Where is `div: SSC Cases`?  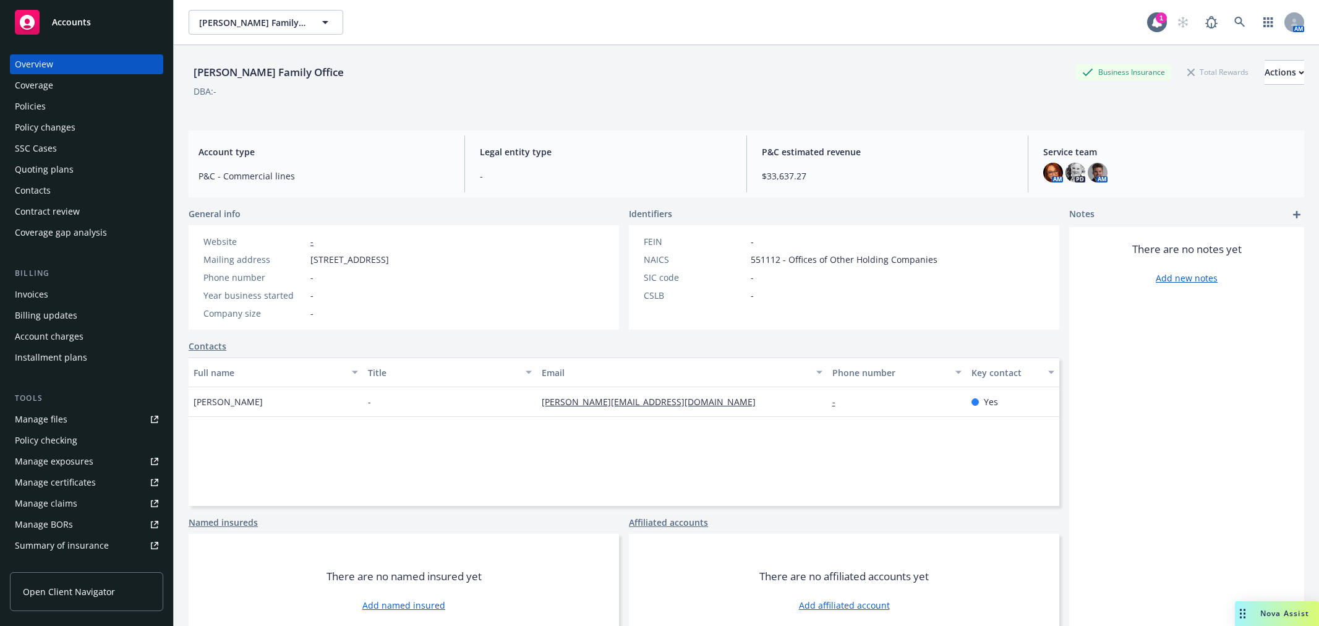 div: SSC Cases is located at coordinates (36, 148).